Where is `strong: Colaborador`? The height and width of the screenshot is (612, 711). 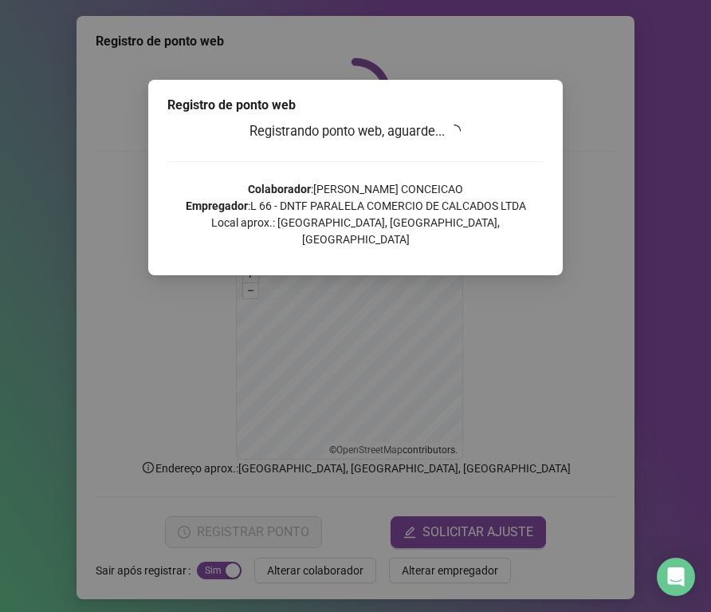 strong: Colaborador is located at coordinates (279, 189).